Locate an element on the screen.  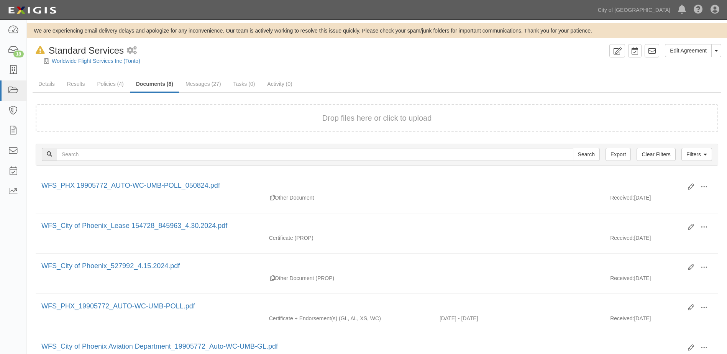
div: WFS_PHX_19905772_AUTO-WC-UMB-POLL.pdf is located at coordinates (362, 307).